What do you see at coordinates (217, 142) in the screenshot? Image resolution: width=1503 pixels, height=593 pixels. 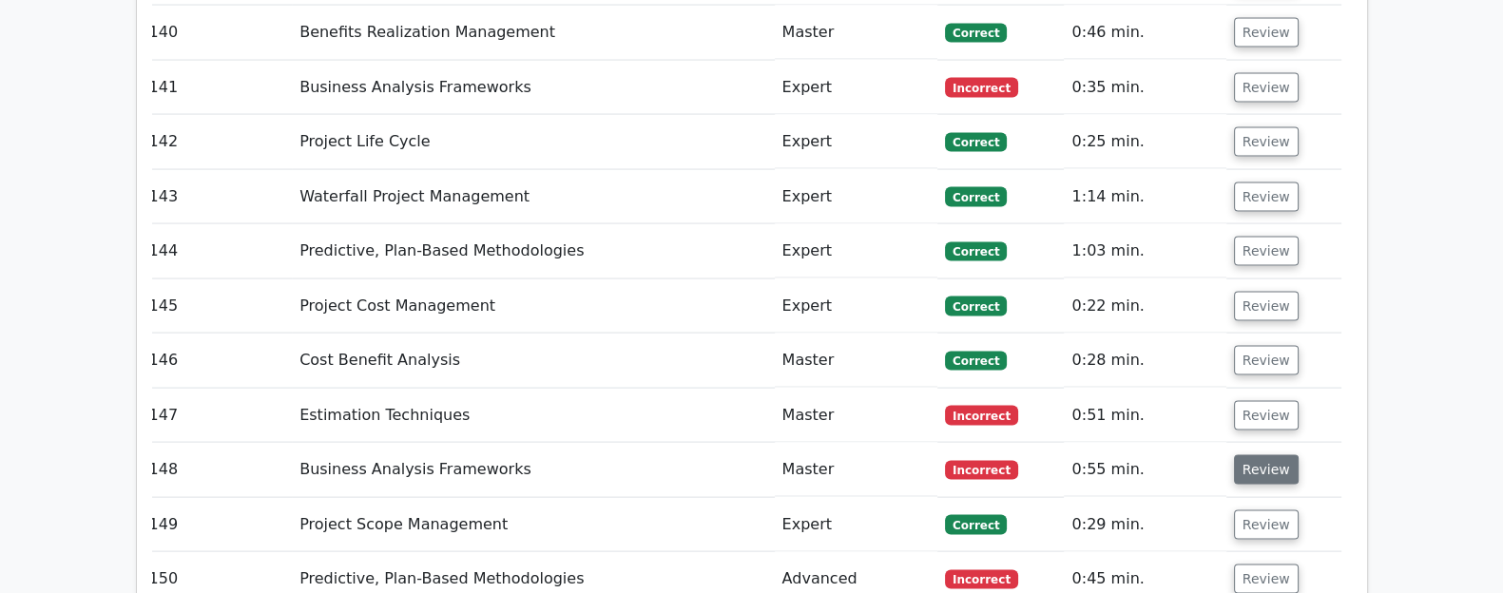 I see `td: 142` at bounding box center [217, 142].